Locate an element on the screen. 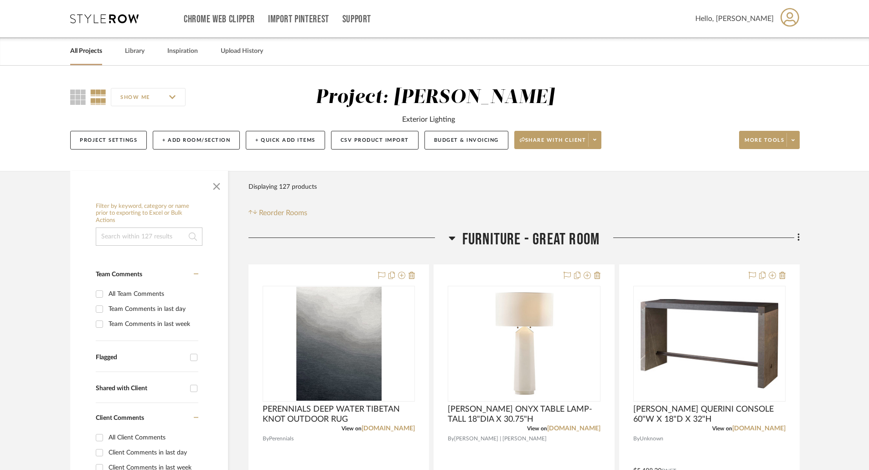  button: More tools is located at coordinates (769, 140).